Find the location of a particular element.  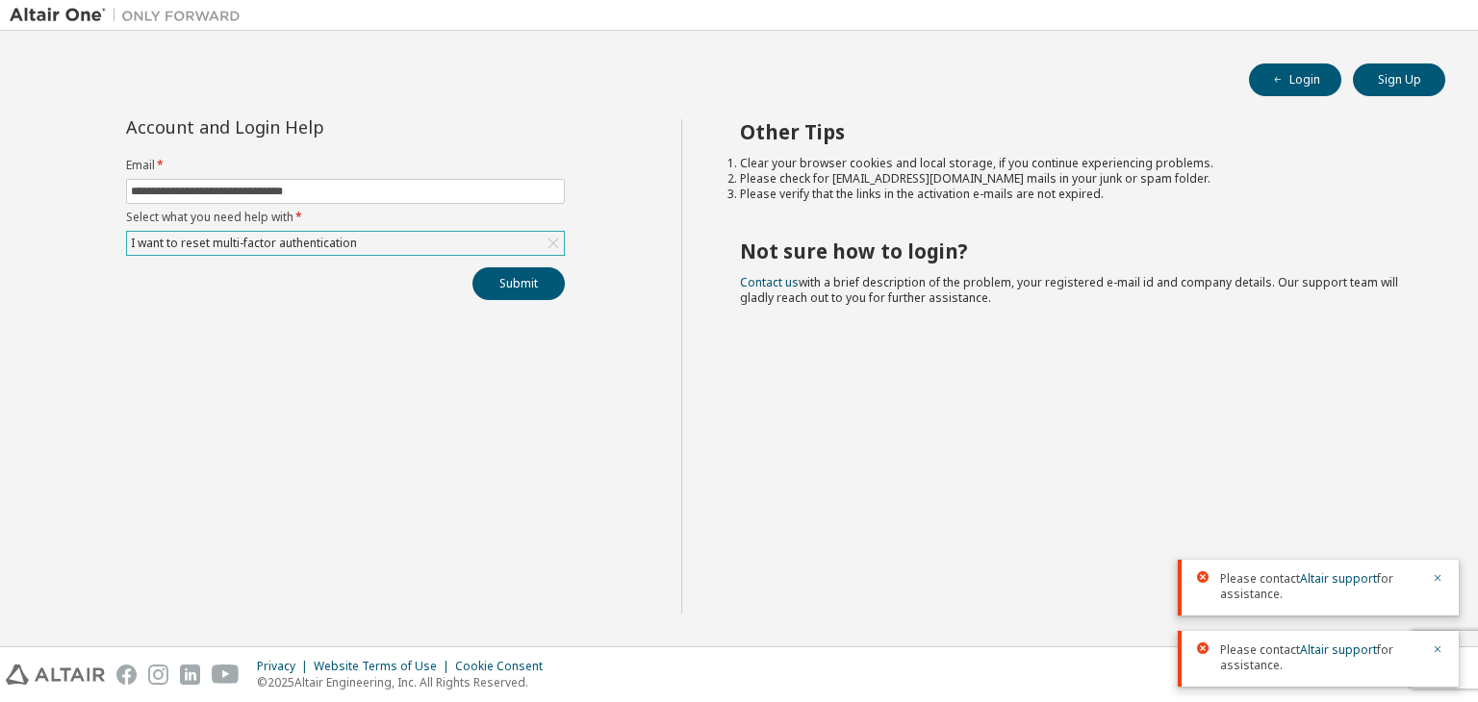

button: Sign Up is located at coordinates (1399, 80).